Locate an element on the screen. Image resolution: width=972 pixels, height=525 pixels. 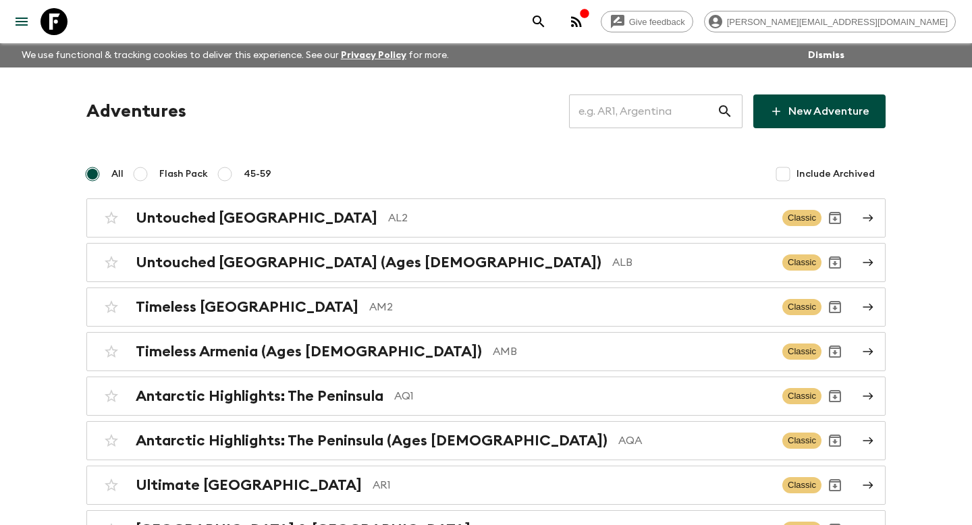
p: AQ1 is located at coordinates (582, 396).